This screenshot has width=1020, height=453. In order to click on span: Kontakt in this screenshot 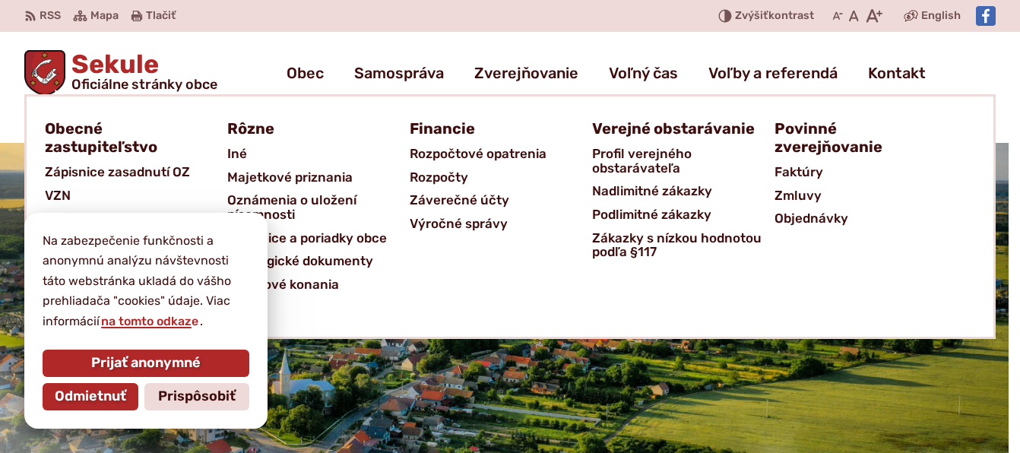, I will do `click(897, 73)`.